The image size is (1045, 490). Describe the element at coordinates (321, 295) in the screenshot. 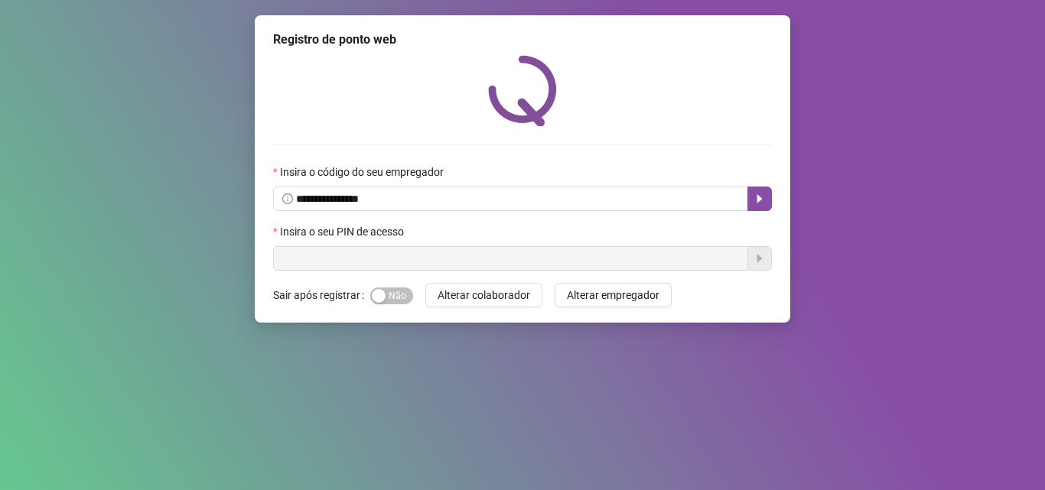

I see `label: Sair após registrar` at that location.